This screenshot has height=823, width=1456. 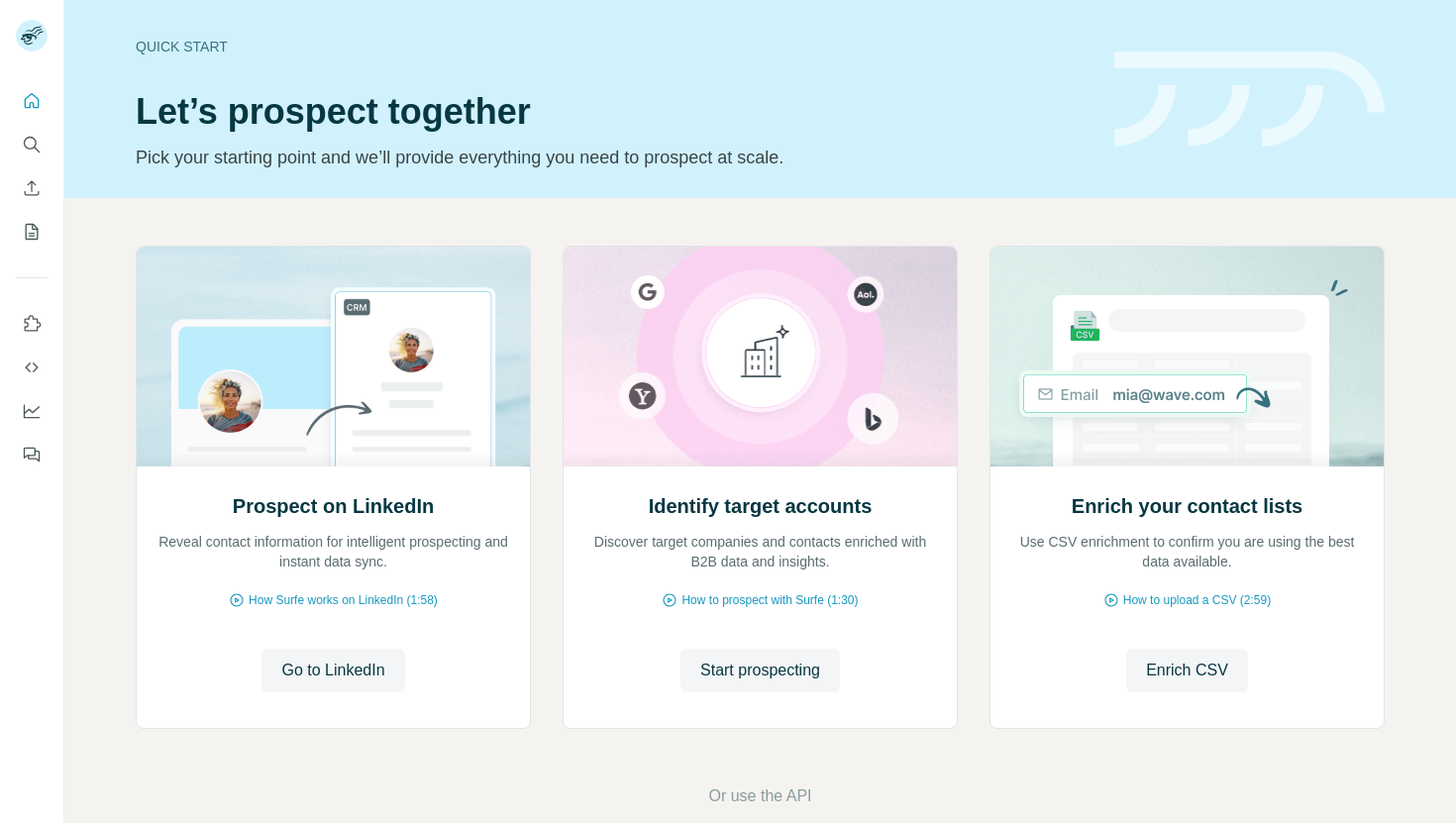 What do you see at coordinates (32, 323) in the screenshot?
I see `button: Use Surfe on LinkedIn` at bounding box center [32, 323].